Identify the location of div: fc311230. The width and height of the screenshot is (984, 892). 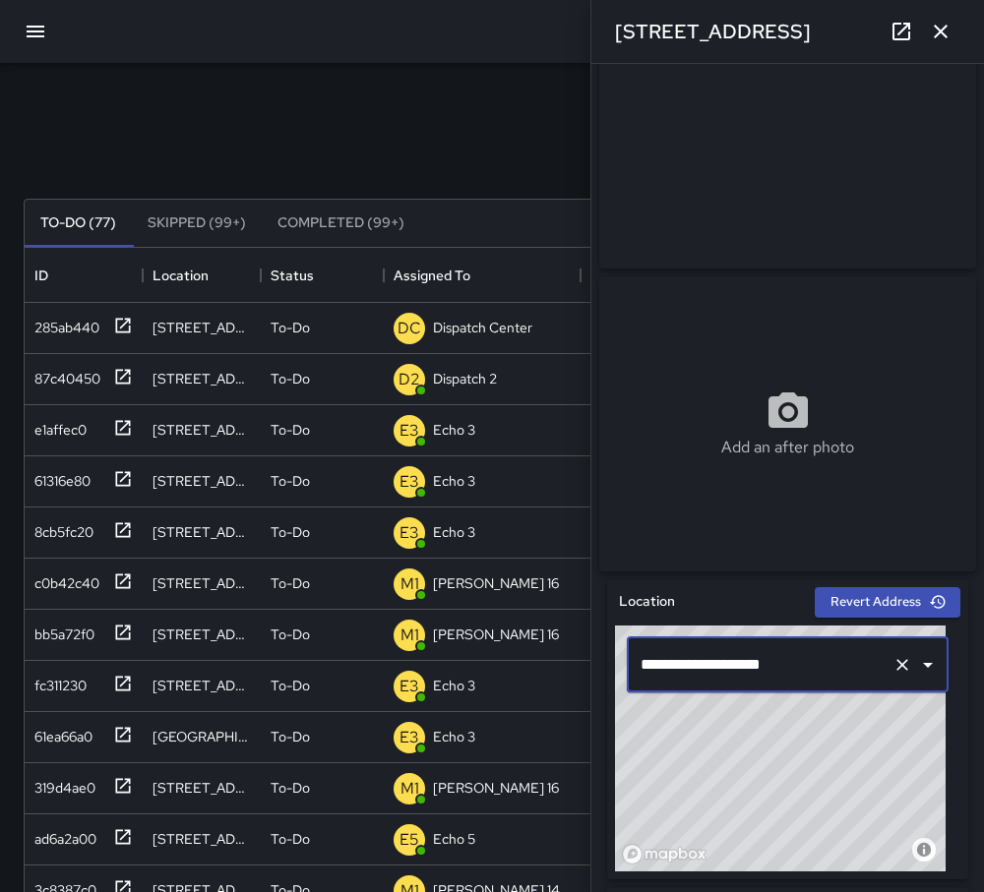
(56, 682).